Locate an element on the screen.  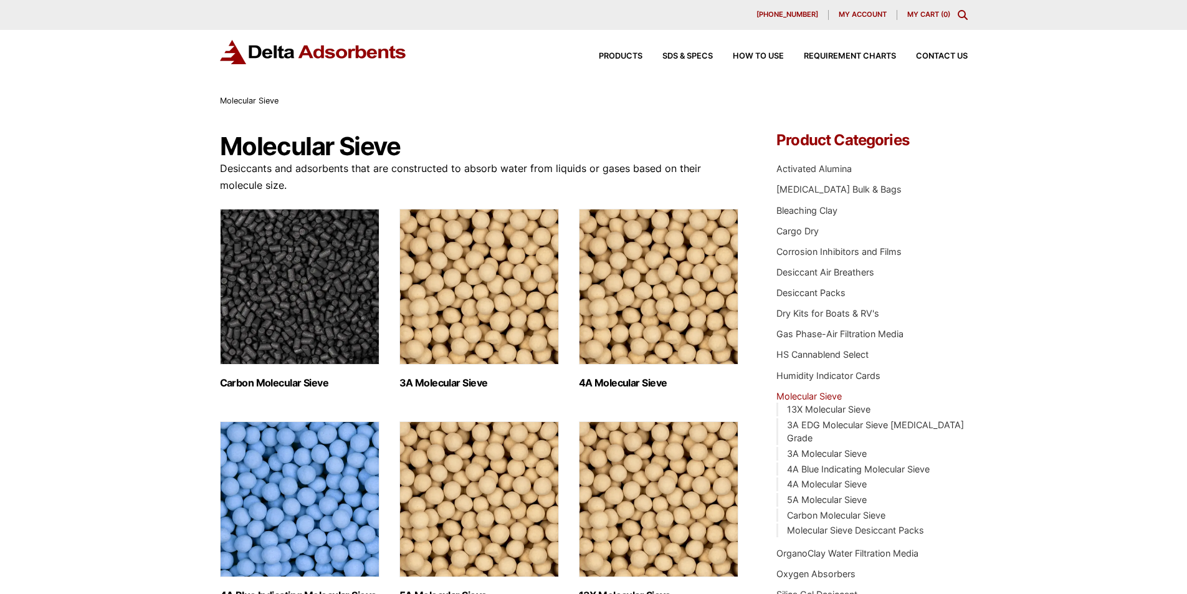
a: My Cart (0) is located at coordinates (928, 14).